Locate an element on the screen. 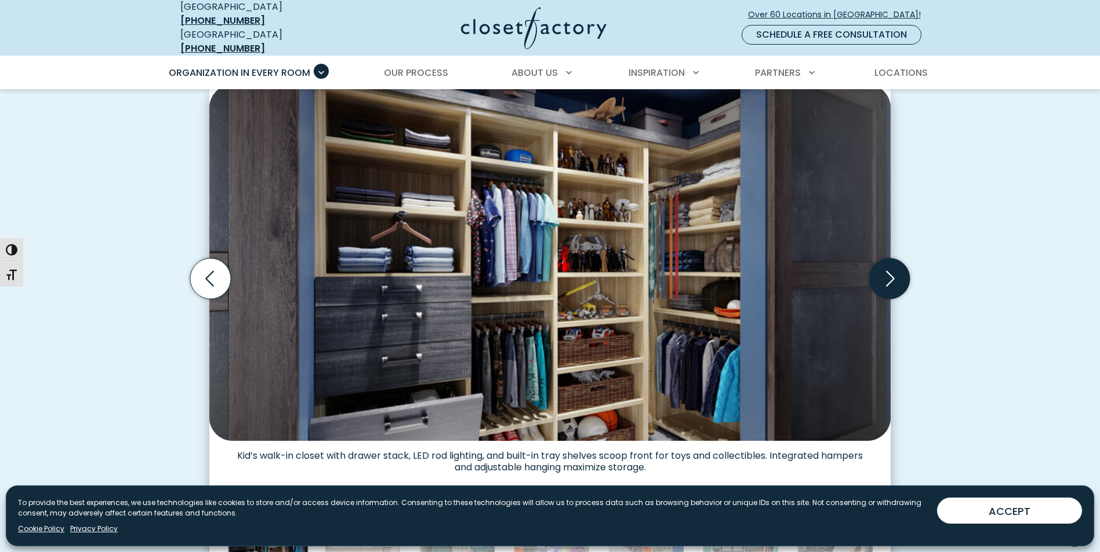  span: Organization in Every Room is located at coordinates (239, 72).